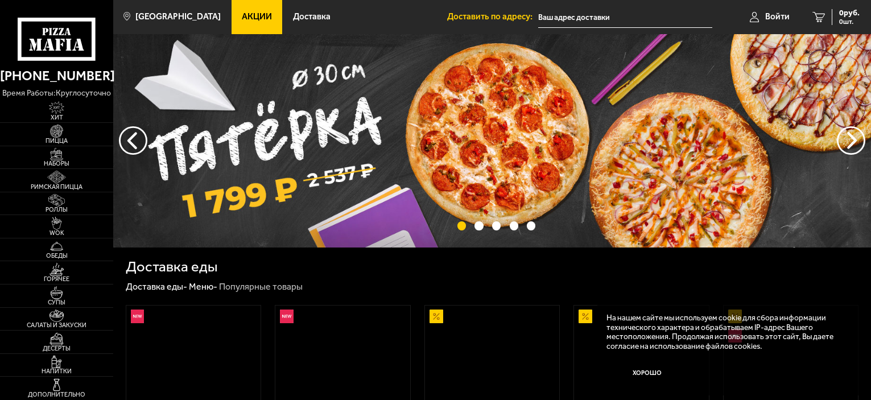 The width and height of the screenshot is (871, 400). I want to click on input: Ваш адрес доставки, so click(625, 17).